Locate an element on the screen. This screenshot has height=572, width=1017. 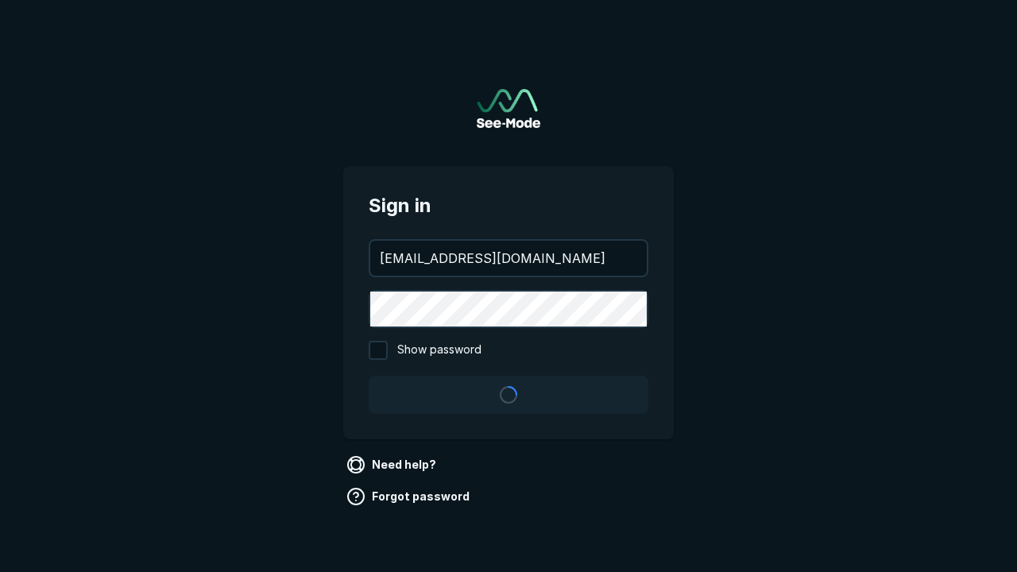
input: your@email.com is located at coordinates (508, 258).